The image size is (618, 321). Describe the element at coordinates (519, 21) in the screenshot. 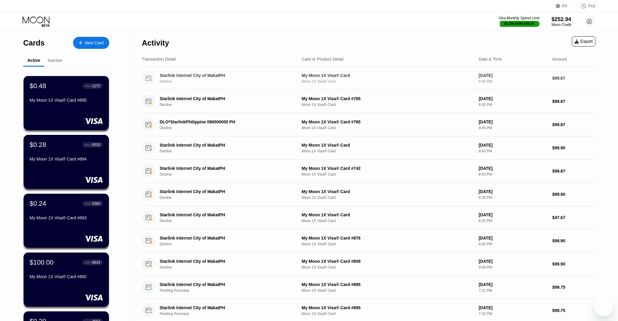

I see `div: Visa Monthly Spend Limit$9,199.69/$4,000.00` at that location.